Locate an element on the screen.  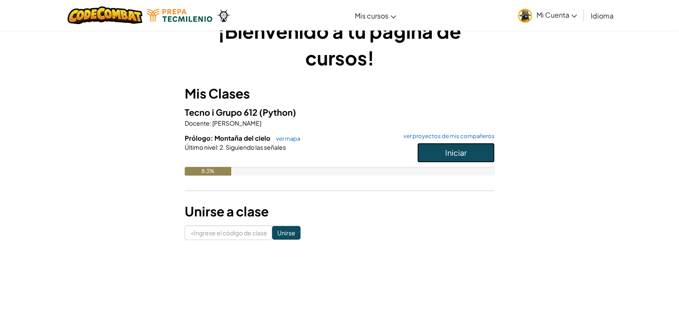
span: (Python) is located at coordinates (278, 112).